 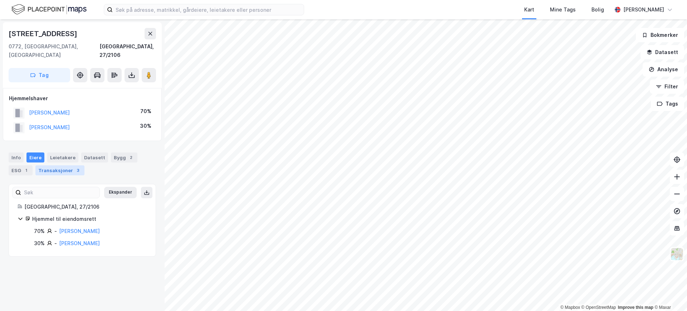 I want to click on a: Improve this map, so click(x=635, y=307).